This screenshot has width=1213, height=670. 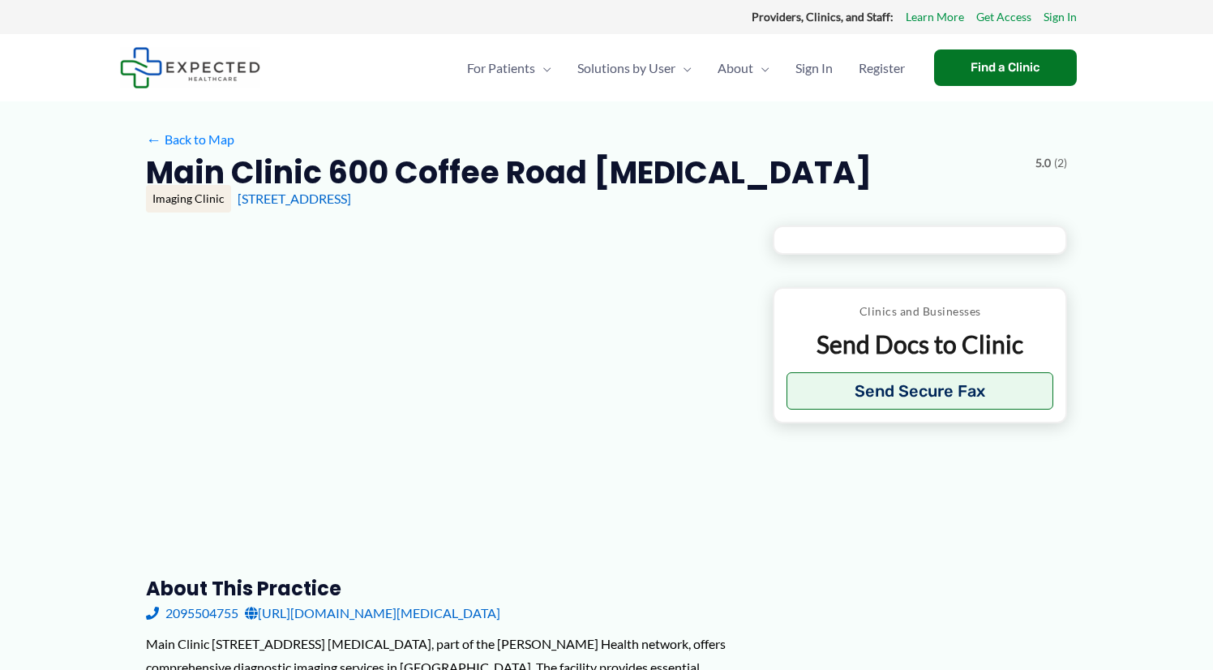 I want to click on a: Get Access, so click(x=1004, y=17).